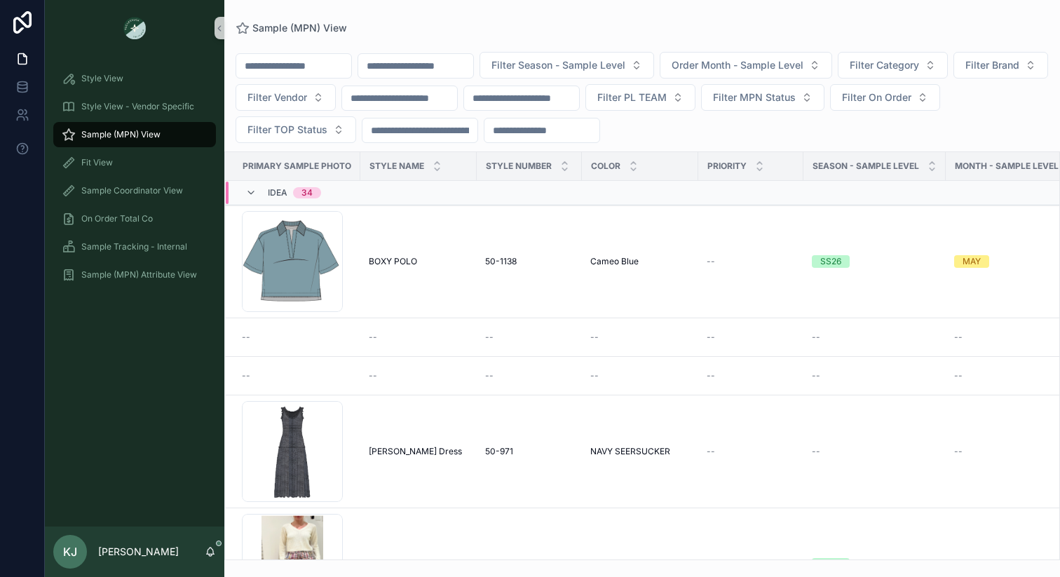  What do you see at coordinates (287, 130) in the screenshot?
I see `span: Filter TOP Status` at bounding box center [287, 130].